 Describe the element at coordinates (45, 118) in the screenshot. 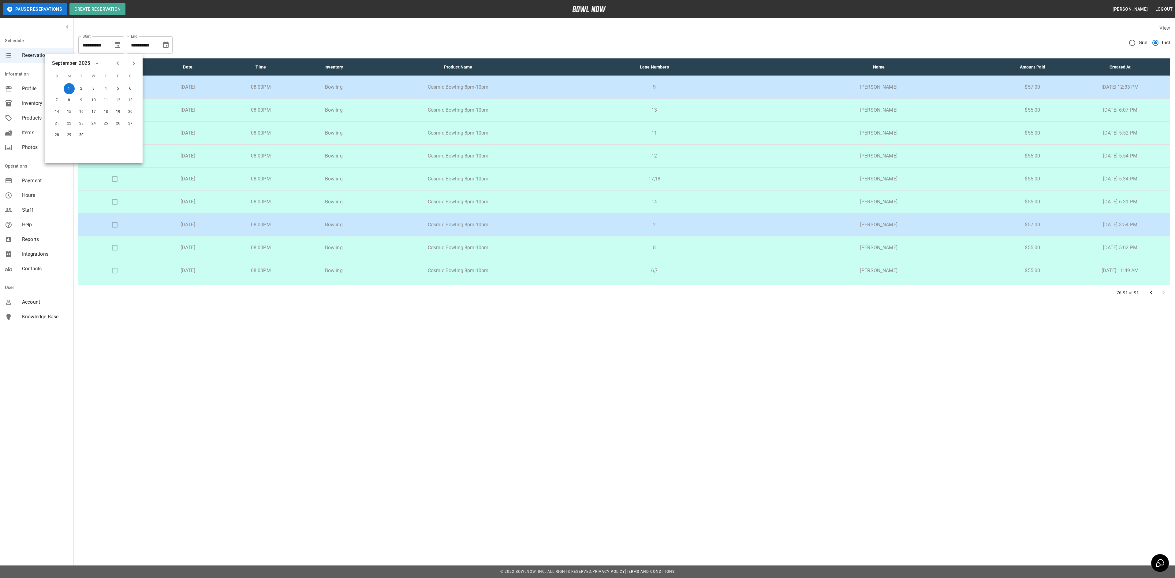

I see `span: Products` at that location.